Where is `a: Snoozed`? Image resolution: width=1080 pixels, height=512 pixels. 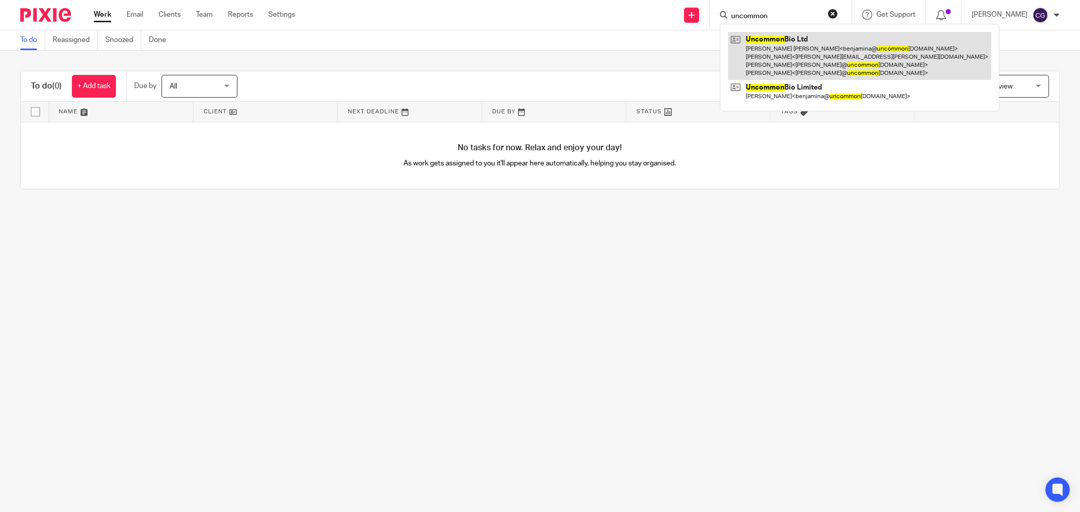 a: Snoozed is located at coordinates (123, 40).